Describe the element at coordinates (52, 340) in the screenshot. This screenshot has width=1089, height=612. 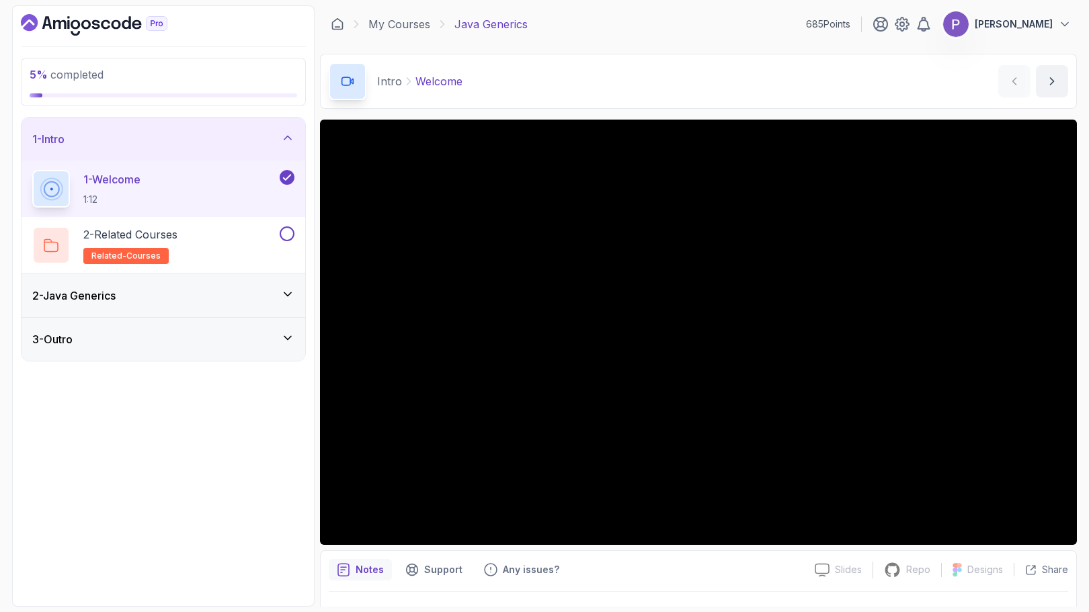
I see `h3: 3 - Outro` at that location.